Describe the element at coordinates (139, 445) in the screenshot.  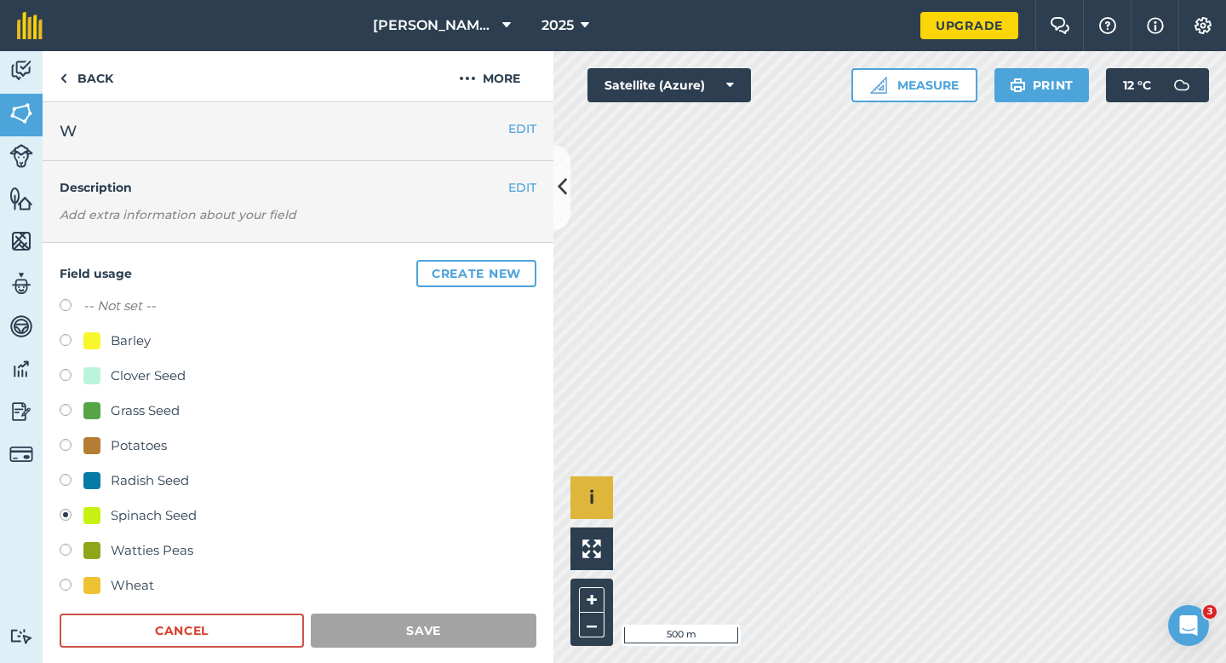
I see `div: Potatoes` at that location.